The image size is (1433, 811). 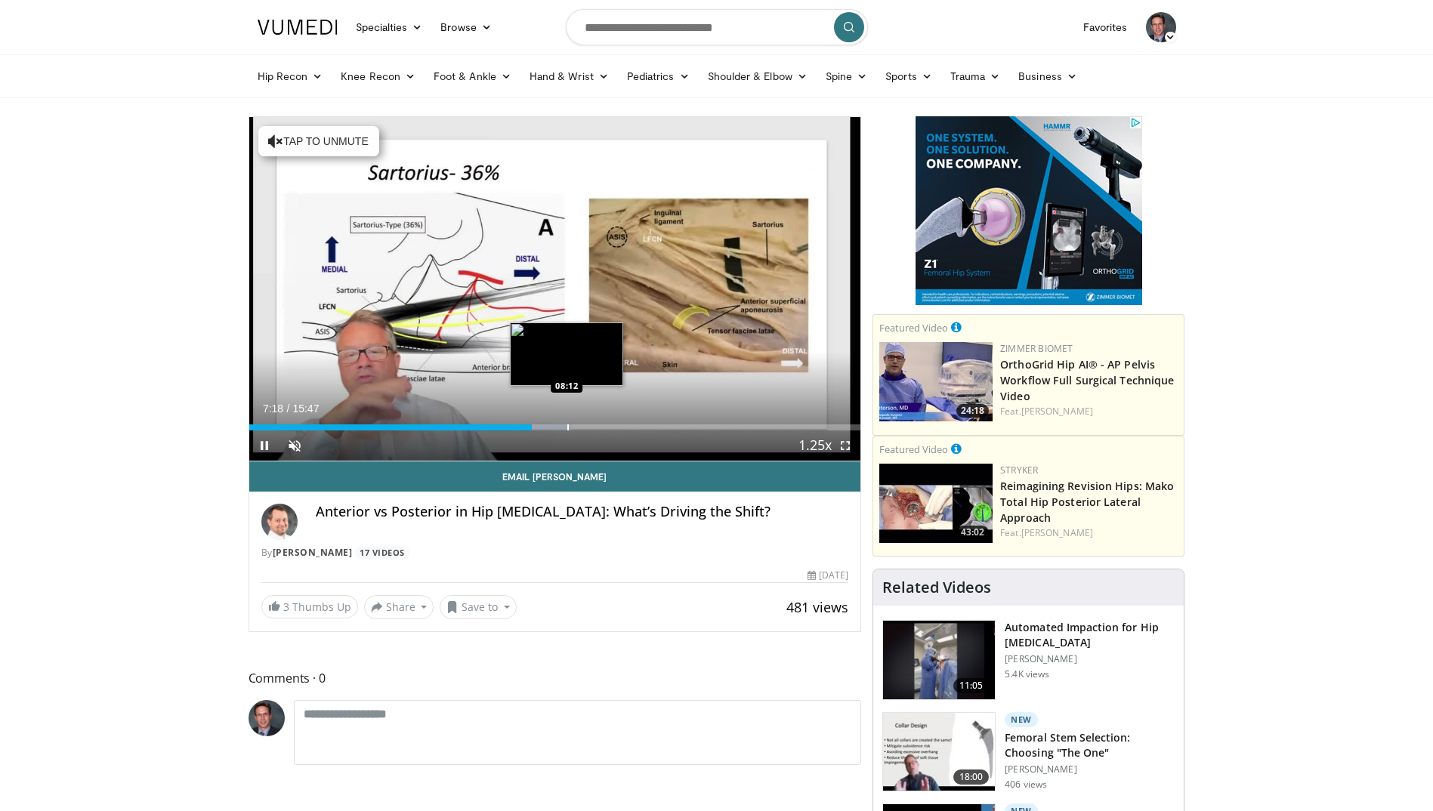 What do you see at coordinates (1161, 27) in the screenshot?
I see `a: Avatar` at bounding box center [1161, 27].